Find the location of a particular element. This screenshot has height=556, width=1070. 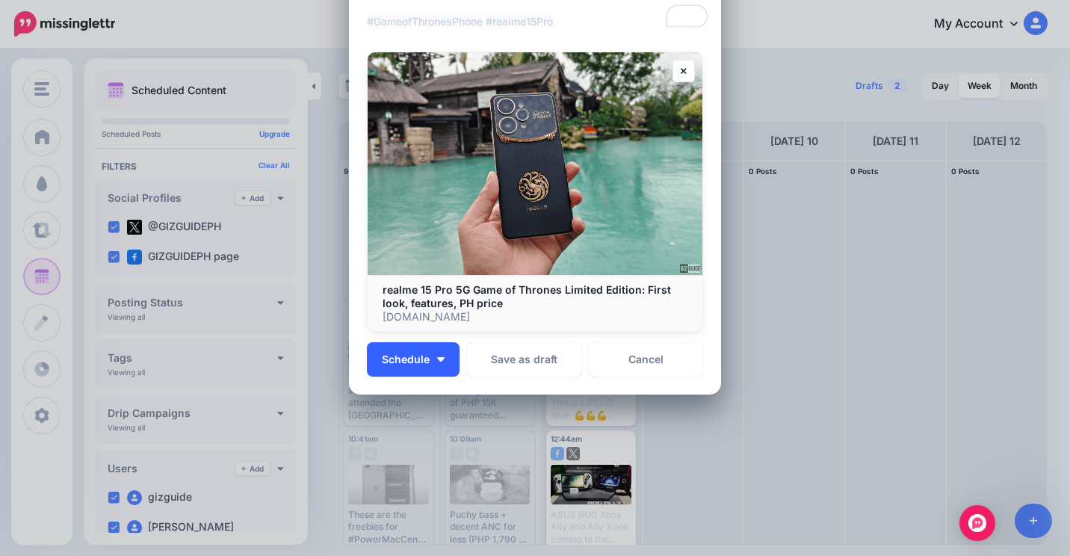

div: Open Intercom Messenger is located at coordinates (977, 523).